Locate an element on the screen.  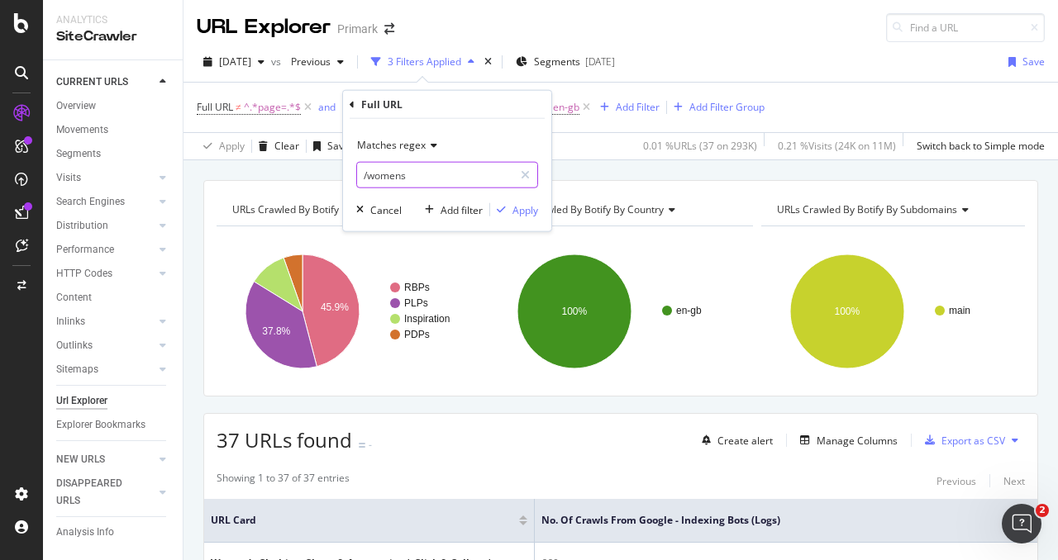
div: Export as CSV is located at coordinates (973, 440).